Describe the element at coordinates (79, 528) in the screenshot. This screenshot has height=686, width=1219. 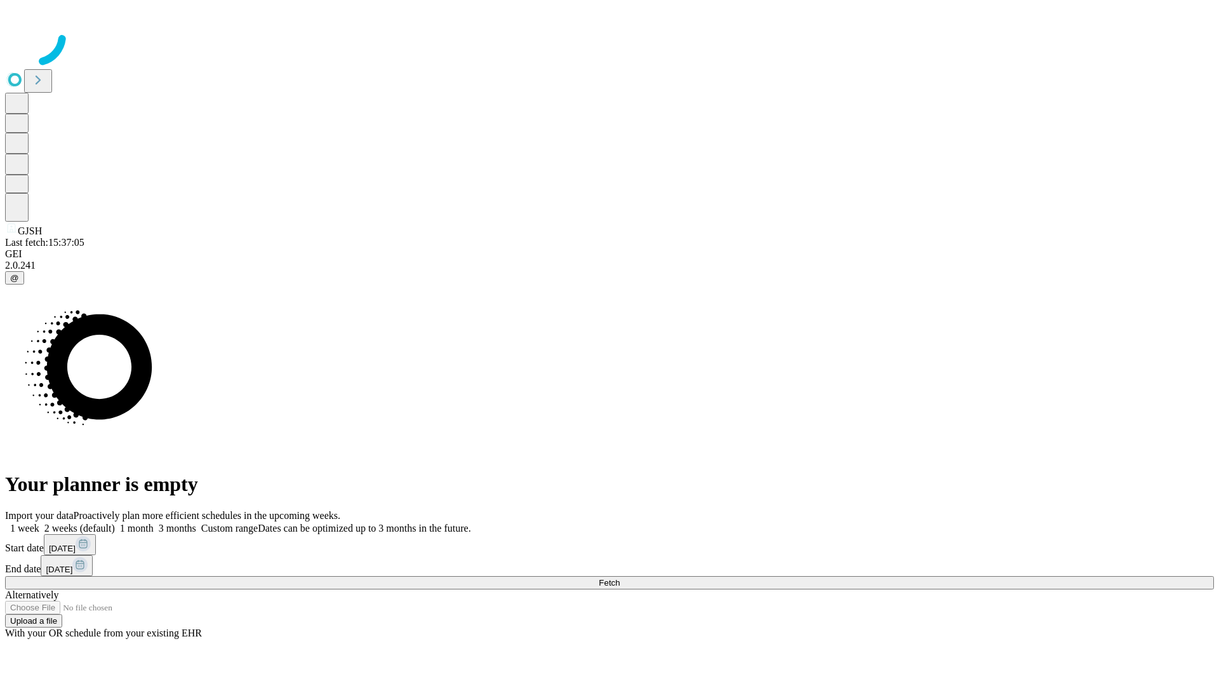
I see `span: 2 weeks (default)` at that location.